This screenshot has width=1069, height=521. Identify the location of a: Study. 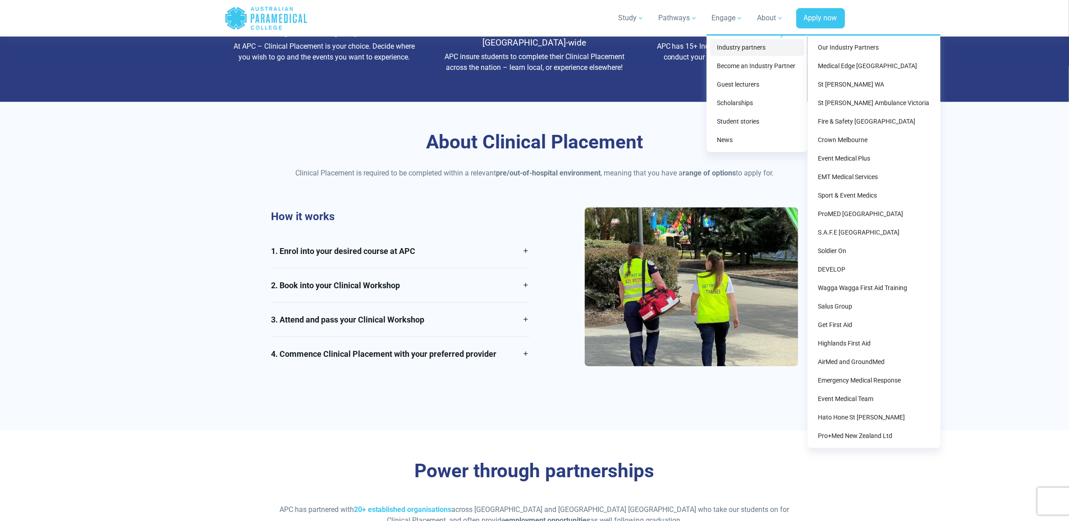
(631, 18).